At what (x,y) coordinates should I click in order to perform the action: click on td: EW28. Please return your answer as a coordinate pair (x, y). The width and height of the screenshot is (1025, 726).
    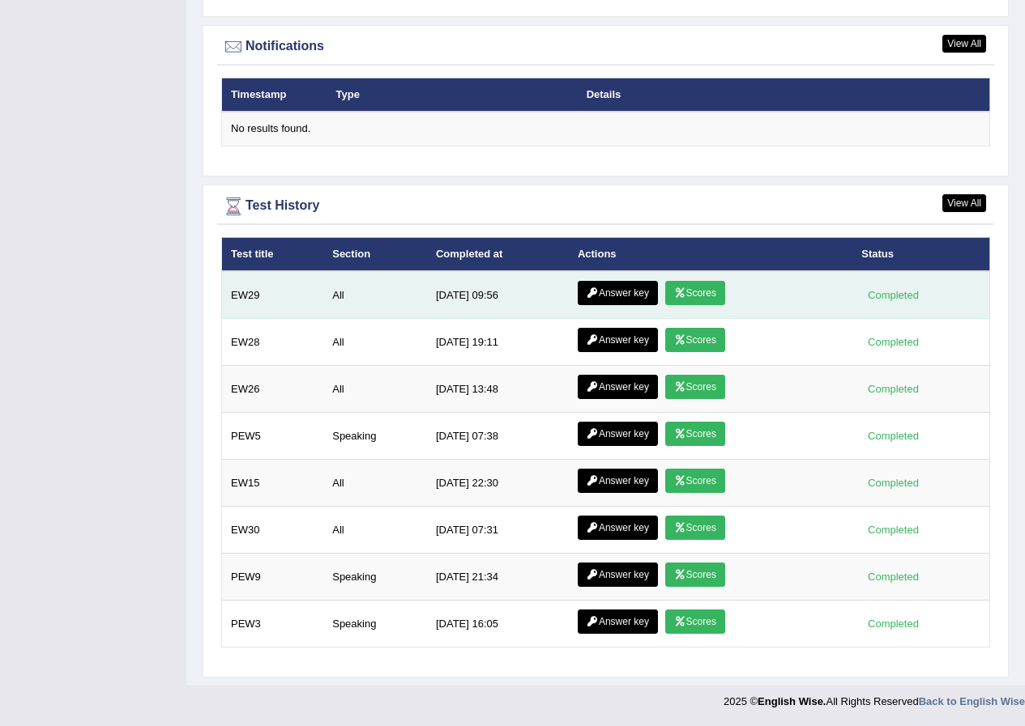
    Looking at the image, I should click on (273, 343).